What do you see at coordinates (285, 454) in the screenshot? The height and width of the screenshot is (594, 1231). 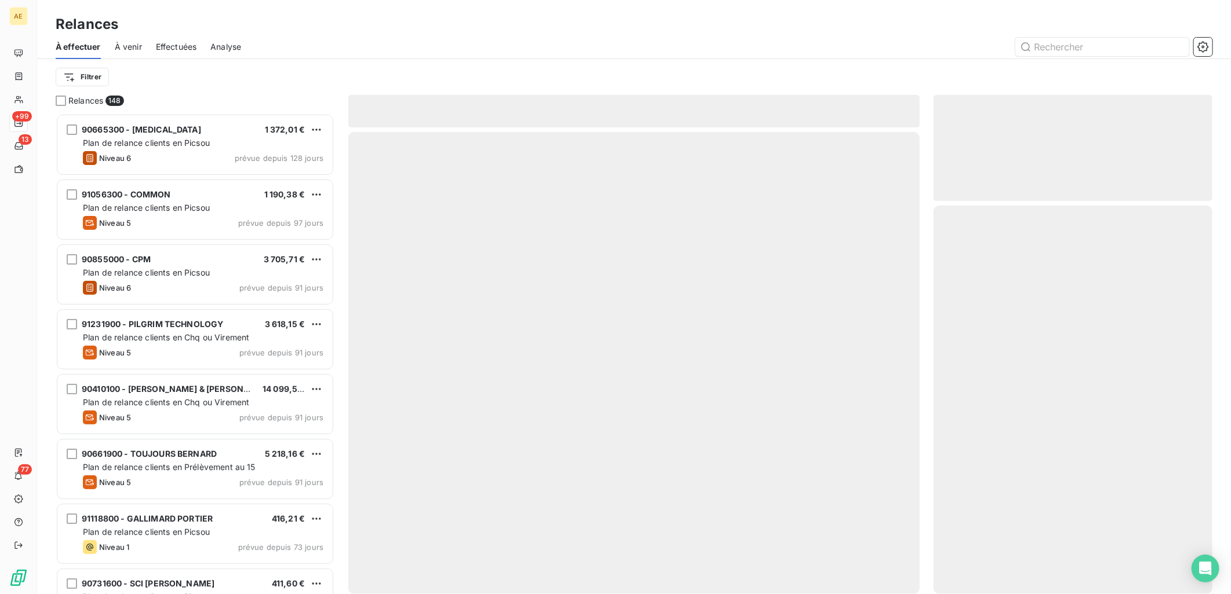 I see `span: 5 218,16 €` at bounding box center [285, 454].